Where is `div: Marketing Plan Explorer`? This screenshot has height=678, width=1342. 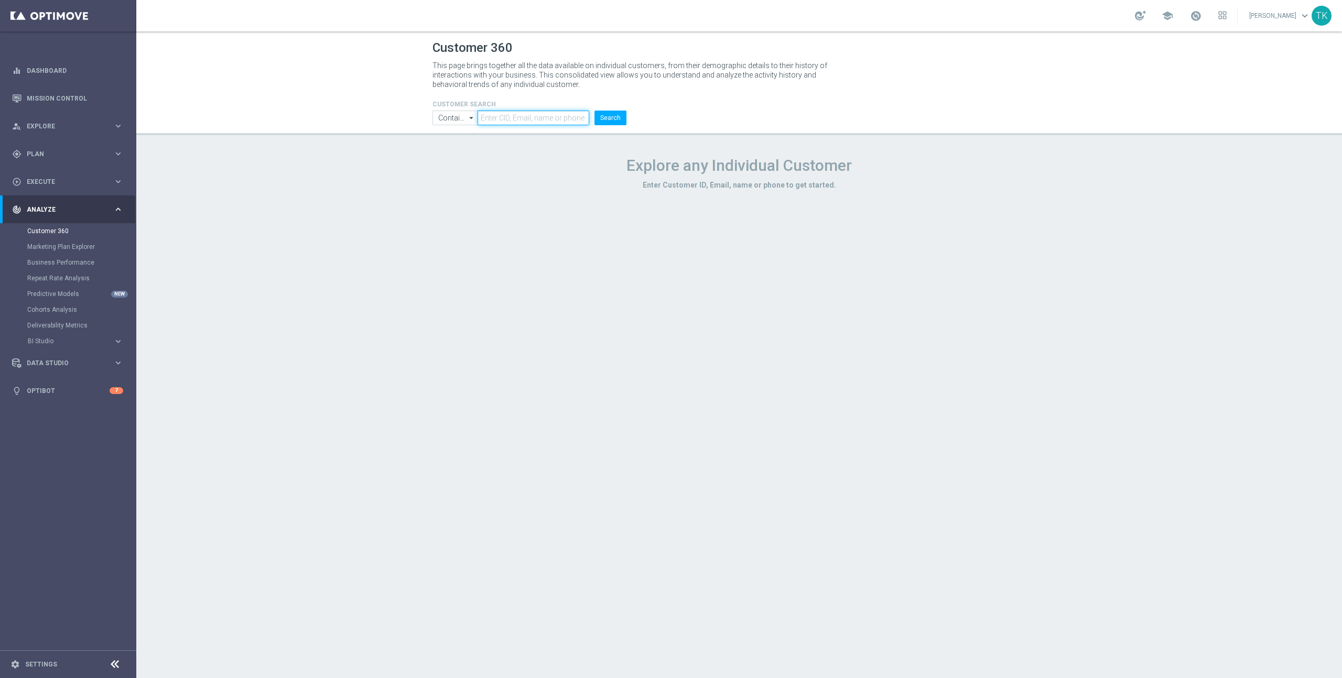
div: Marketing Plan Explorer is located at coordinates (81, 247).